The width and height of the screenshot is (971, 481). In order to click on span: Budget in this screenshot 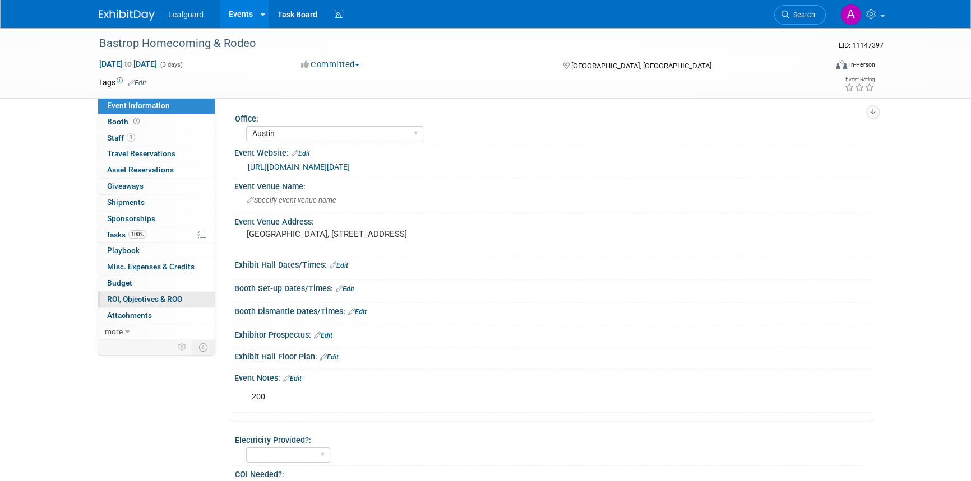, I will do `click(119, 283)`.